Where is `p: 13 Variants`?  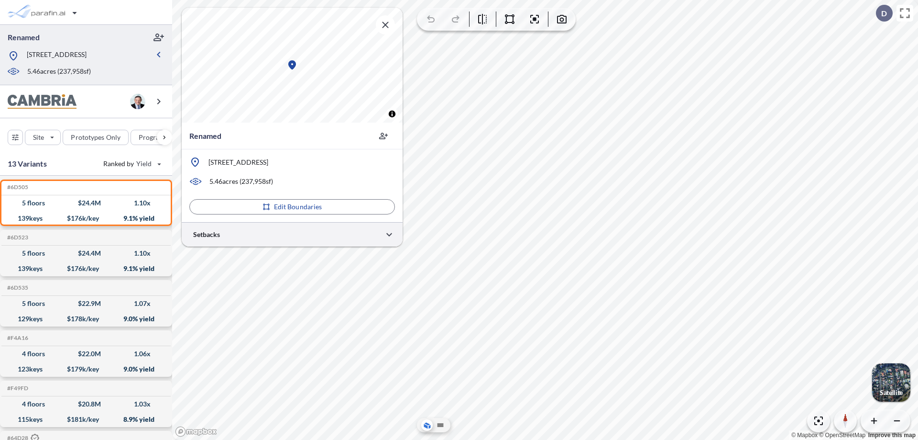
p: 13 Variants is located at coordinates (27, 164).